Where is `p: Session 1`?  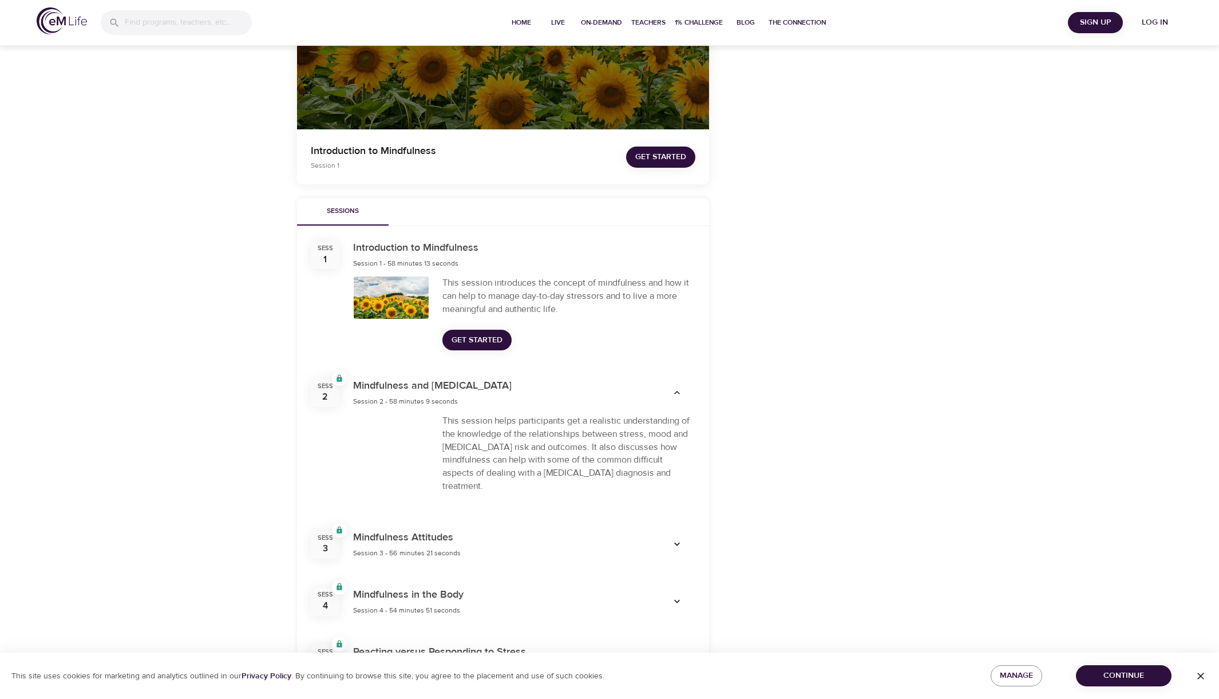 p: Session 1 is located at coordinates (453, 165).